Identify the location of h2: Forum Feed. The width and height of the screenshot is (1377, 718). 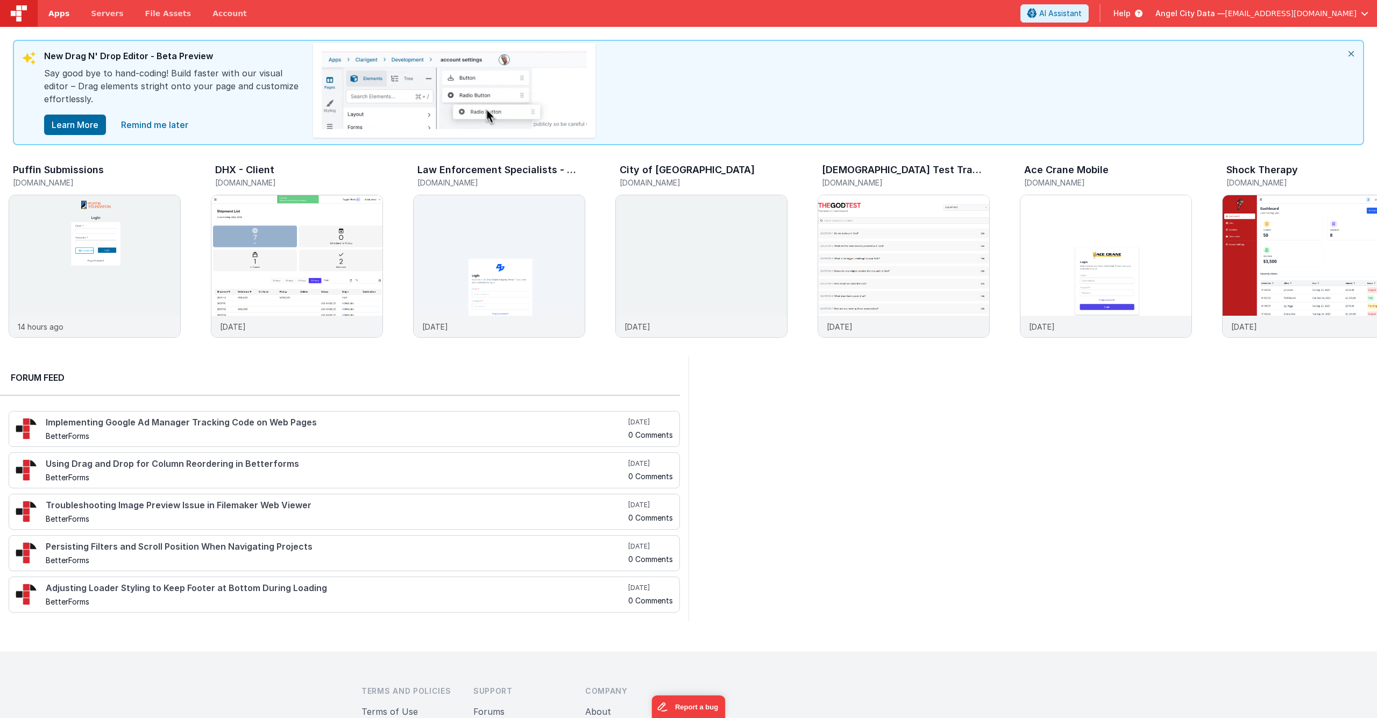
(340, 378).